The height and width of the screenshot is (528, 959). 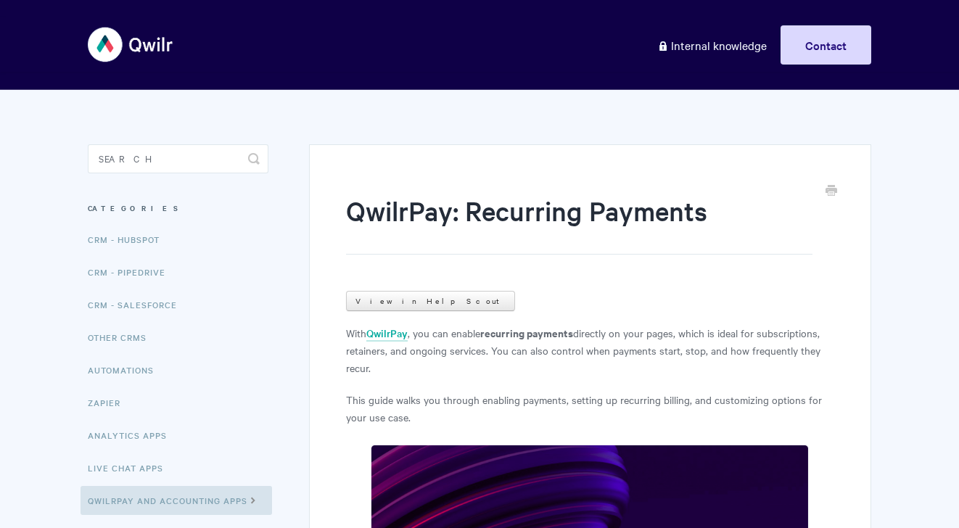 What do you see at coordinates (832, 192) in the screenshot?
I see `a: Print this Article` at bounding box center [832, 192].